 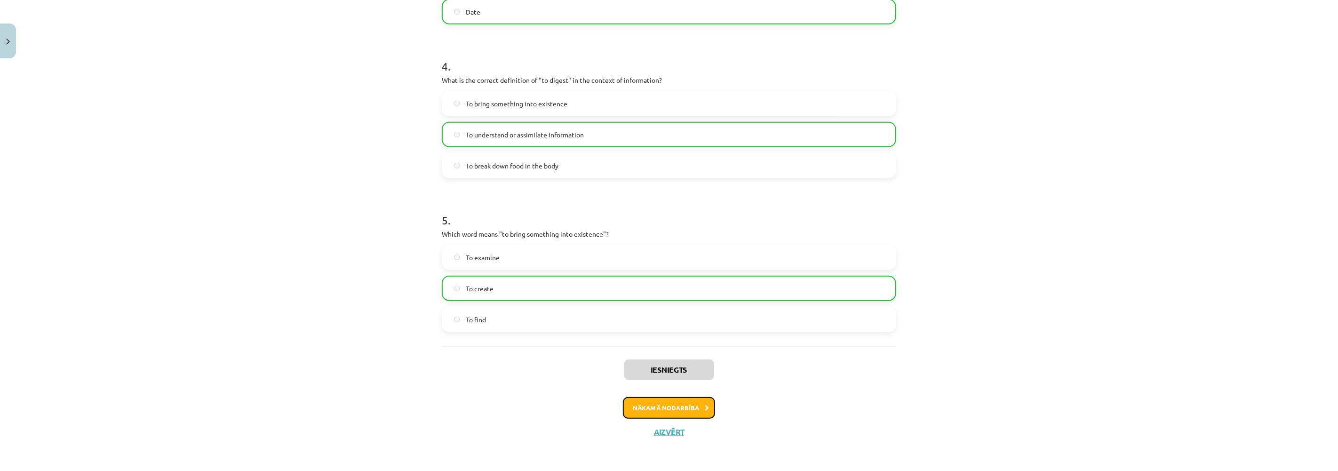 I want to click on h1: 4 ., so click(x=669, y=58).